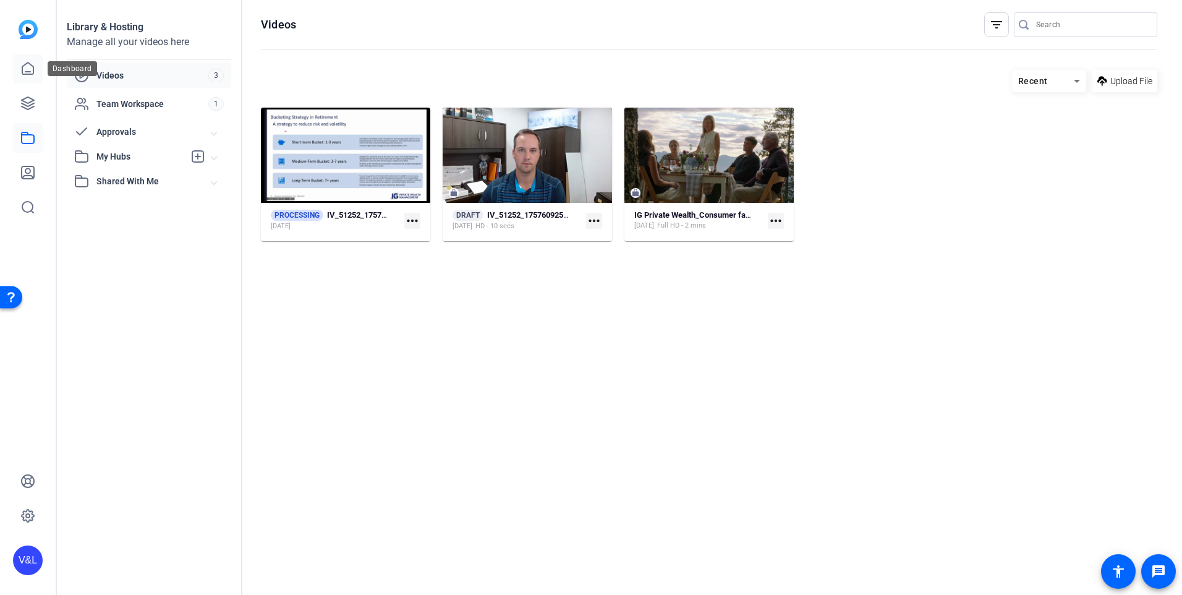 The image size is (1182, 595). I want to click on span: Recent, so click(1033, 81).